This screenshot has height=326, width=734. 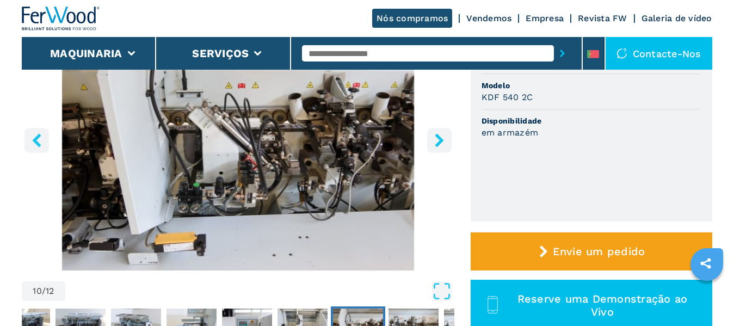 What do you see at coordinates (622, 53) in the screenshot?
I see `img: Contacte-nos` at bounding box center [622, 53].